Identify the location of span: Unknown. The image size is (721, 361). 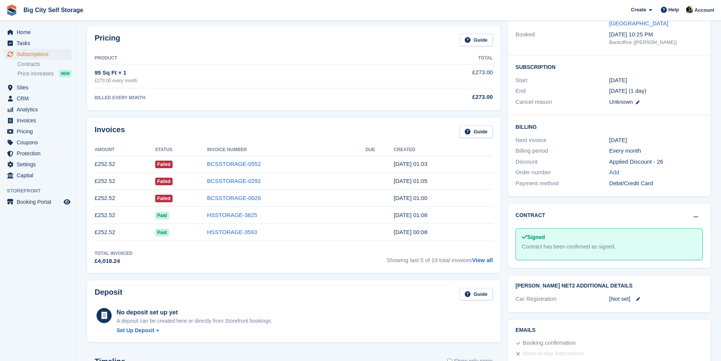
(621, 101).